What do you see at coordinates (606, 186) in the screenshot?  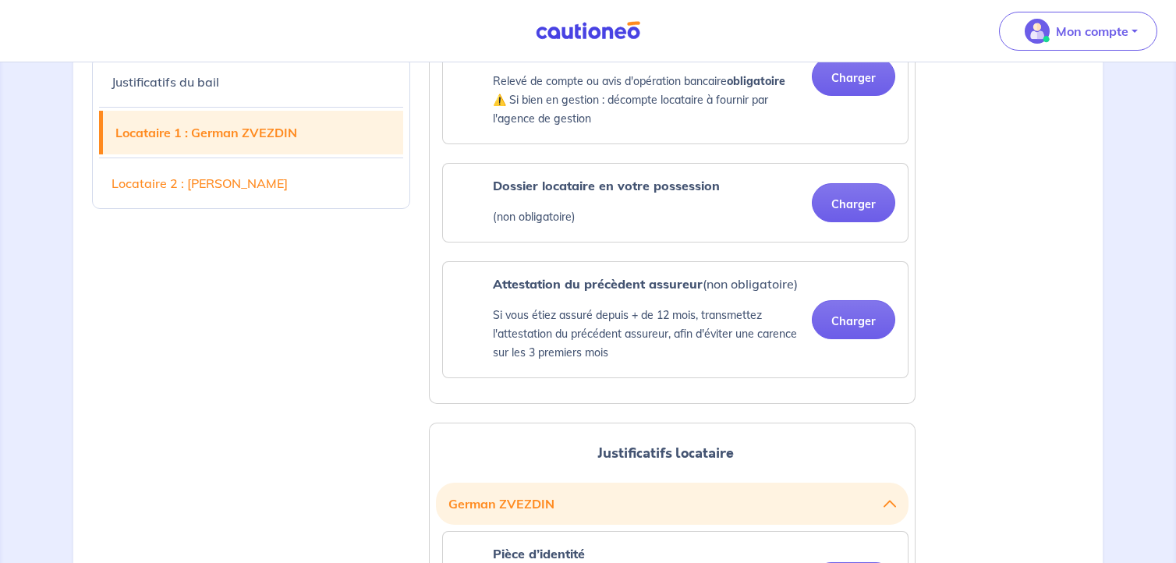 I see `strong: Dossier locataire en votre possession` at bounding box center [606, 186].